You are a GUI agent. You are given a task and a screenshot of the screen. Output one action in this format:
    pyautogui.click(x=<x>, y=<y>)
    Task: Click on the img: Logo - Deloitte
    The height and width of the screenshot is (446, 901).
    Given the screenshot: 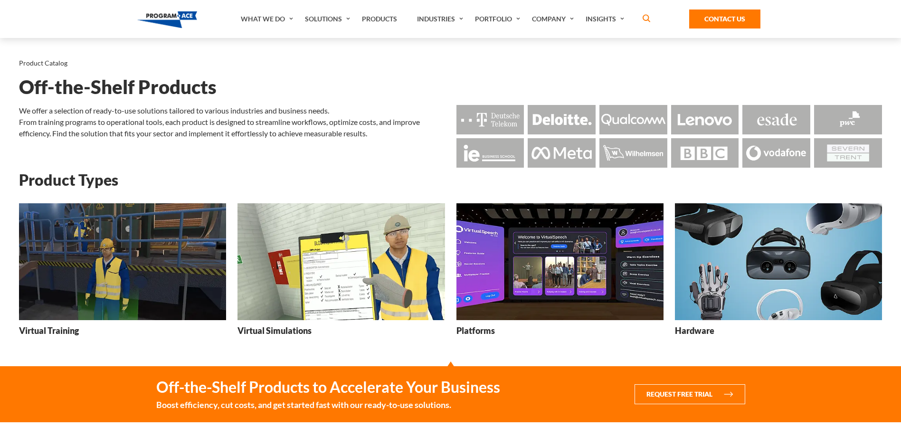 What is the action you would take?
    pyautogui.click(x=561, y=120)
    